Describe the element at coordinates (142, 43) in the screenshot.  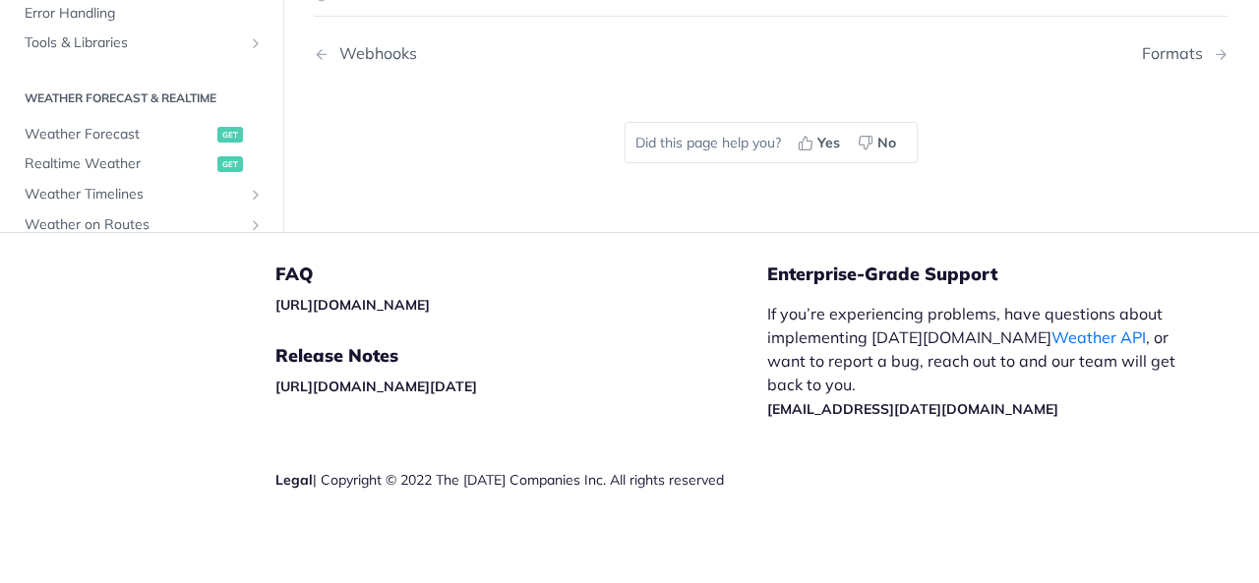
I see `a: Tools & LibrariesShow subpages for Tools & Libraries` at that location.